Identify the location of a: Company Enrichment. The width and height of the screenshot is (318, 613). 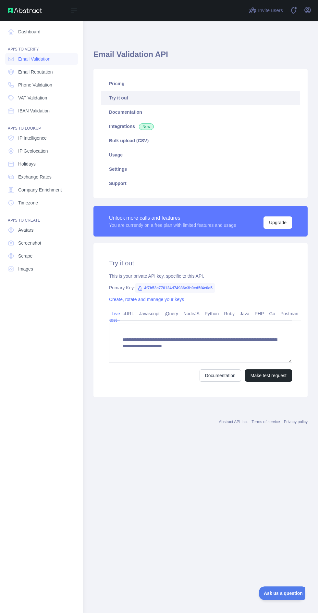
(42, 190).